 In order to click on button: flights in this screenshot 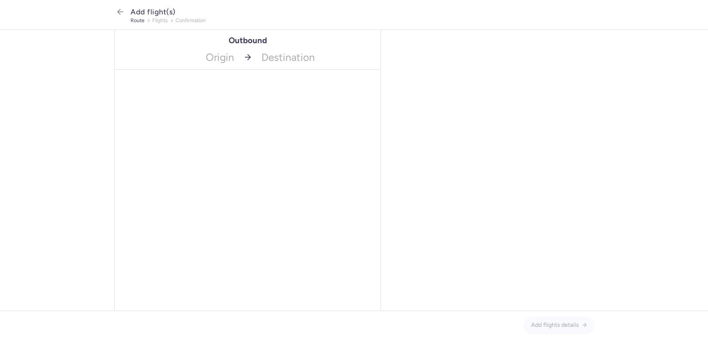, I will do `click(160, 21)`.